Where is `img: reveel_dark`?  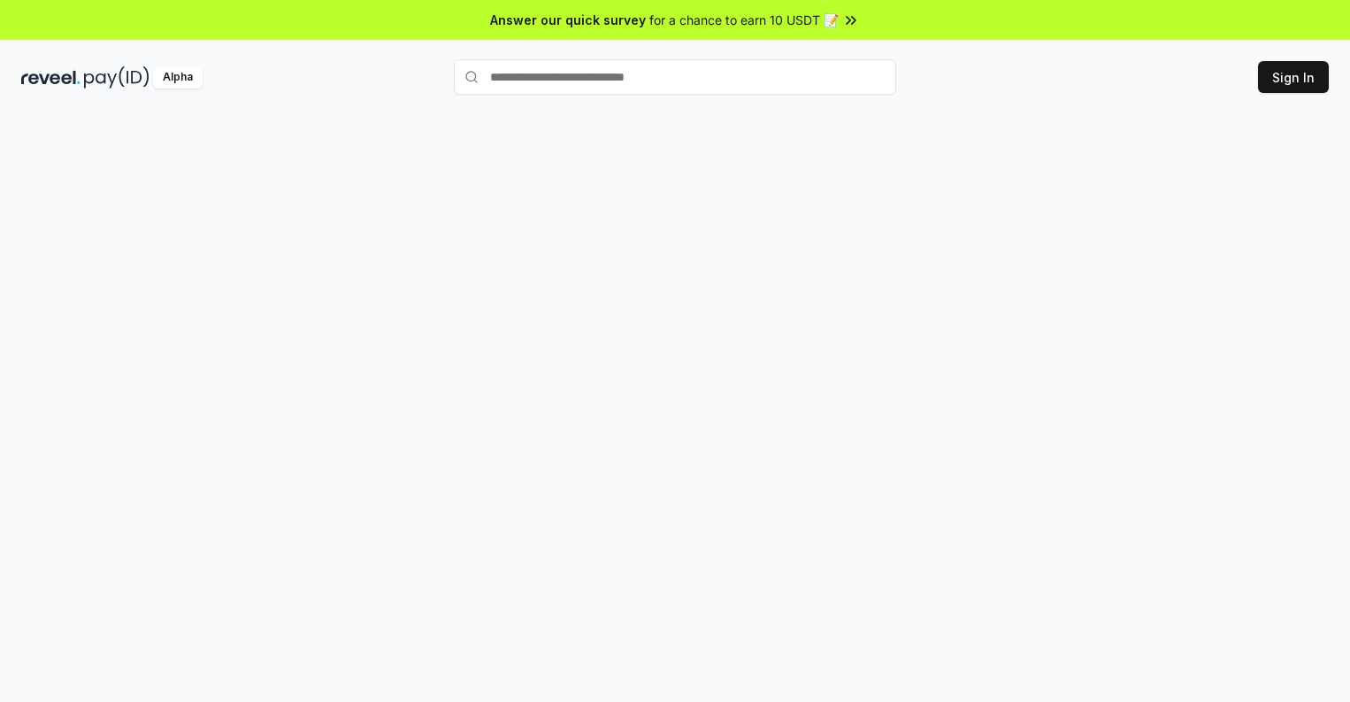 img: reveel_dark is located at coordinates (50, 77).